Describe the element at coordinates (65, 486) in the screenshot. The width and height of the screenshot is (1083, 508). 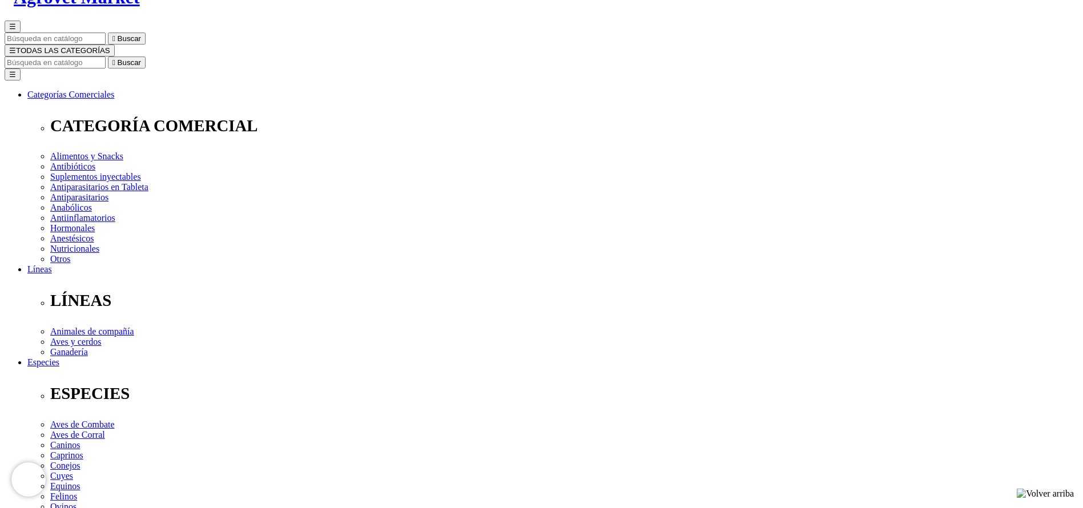
I see `a: Equinos` at that location.